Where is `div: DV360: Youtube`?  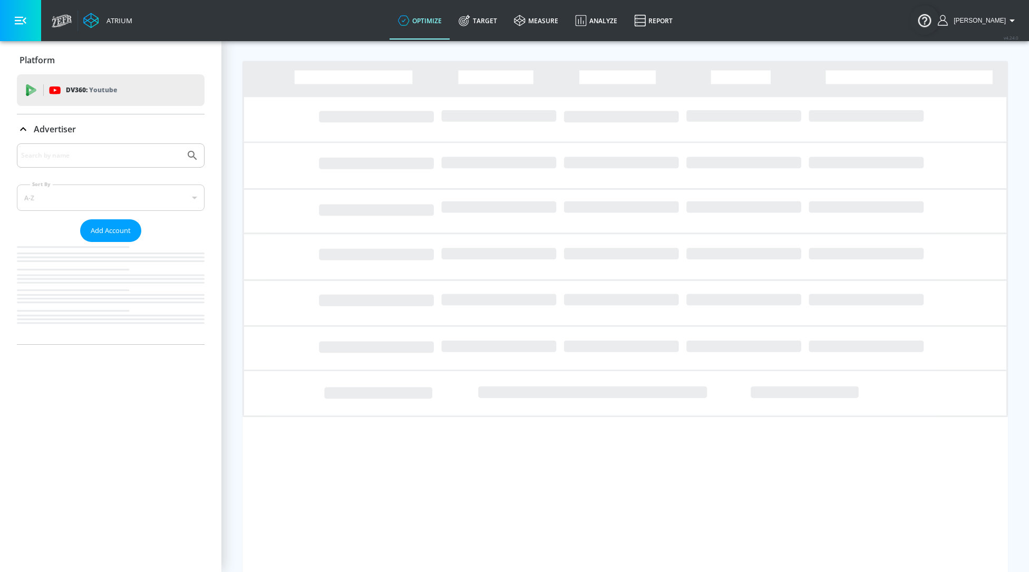
div: DV360: Youtube is located at coordinates (111, 90).